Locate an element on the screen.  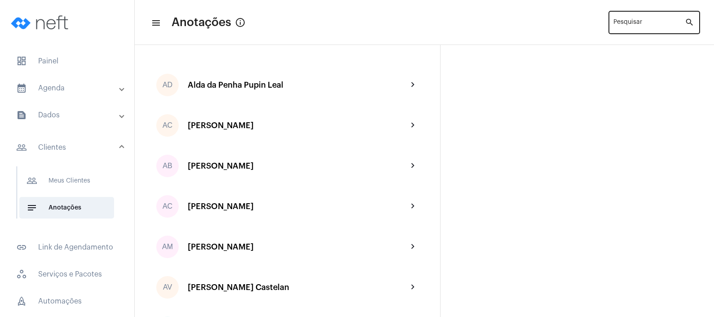
div: Alda da Penha Pupin Leal is located at coordinates (298, 85).